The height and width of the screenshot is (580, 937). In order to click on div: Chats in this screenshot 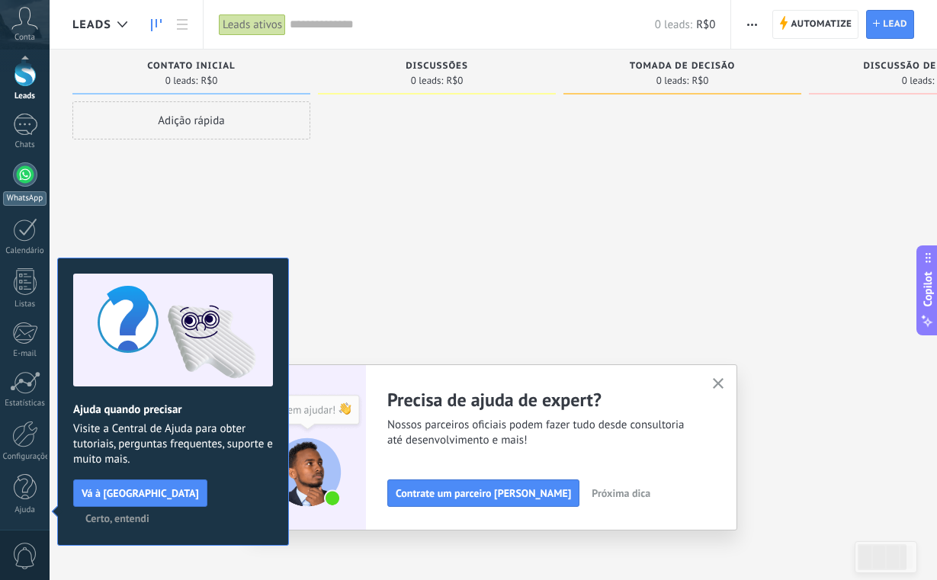, I will do `click(25, 145)`.